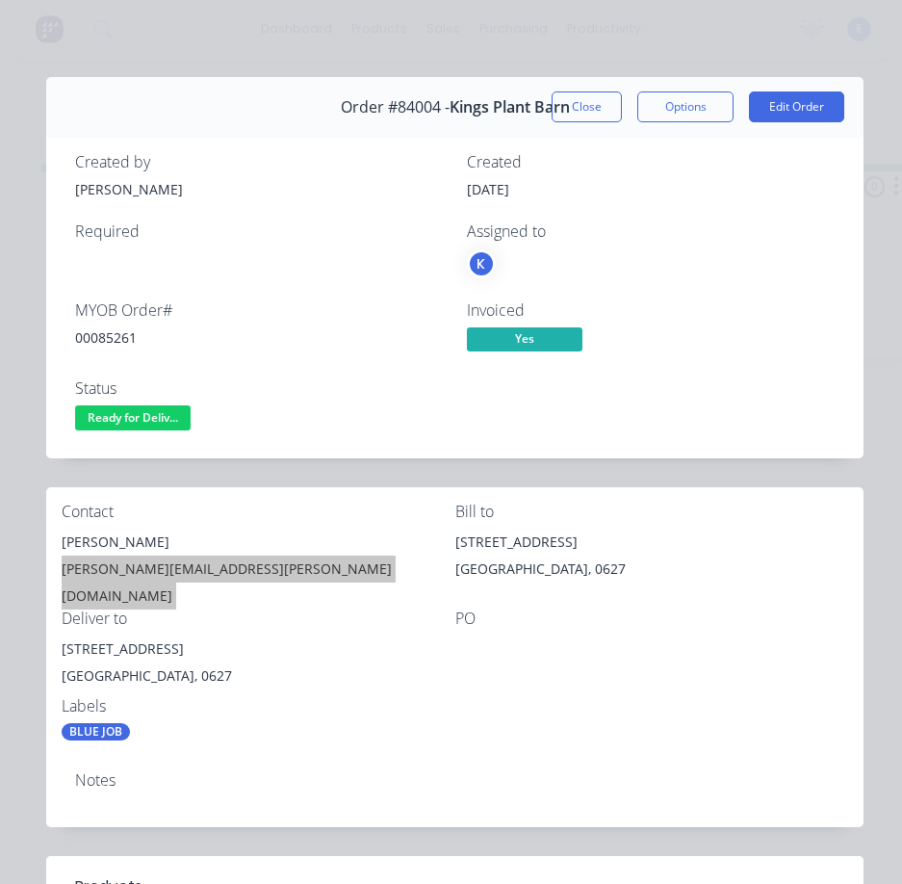 This screenshot has height=884, width=902. Describe the element at coordinates (482, 264) in the screenshot. I see `button: K` at that location.